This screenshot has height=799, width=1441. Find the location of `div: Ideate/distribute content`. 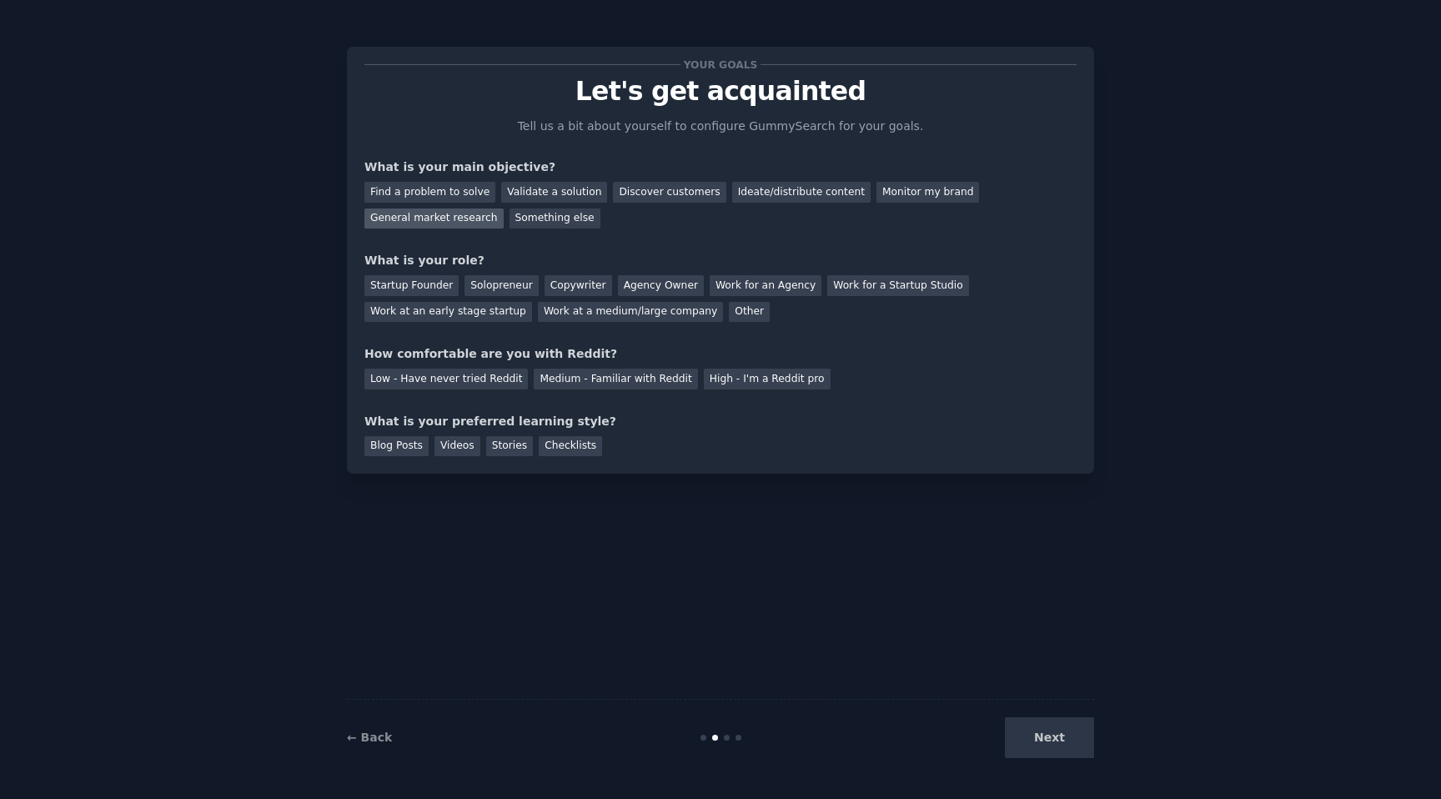

div: Ideate/distribute content is located at coordinates (801, 192).